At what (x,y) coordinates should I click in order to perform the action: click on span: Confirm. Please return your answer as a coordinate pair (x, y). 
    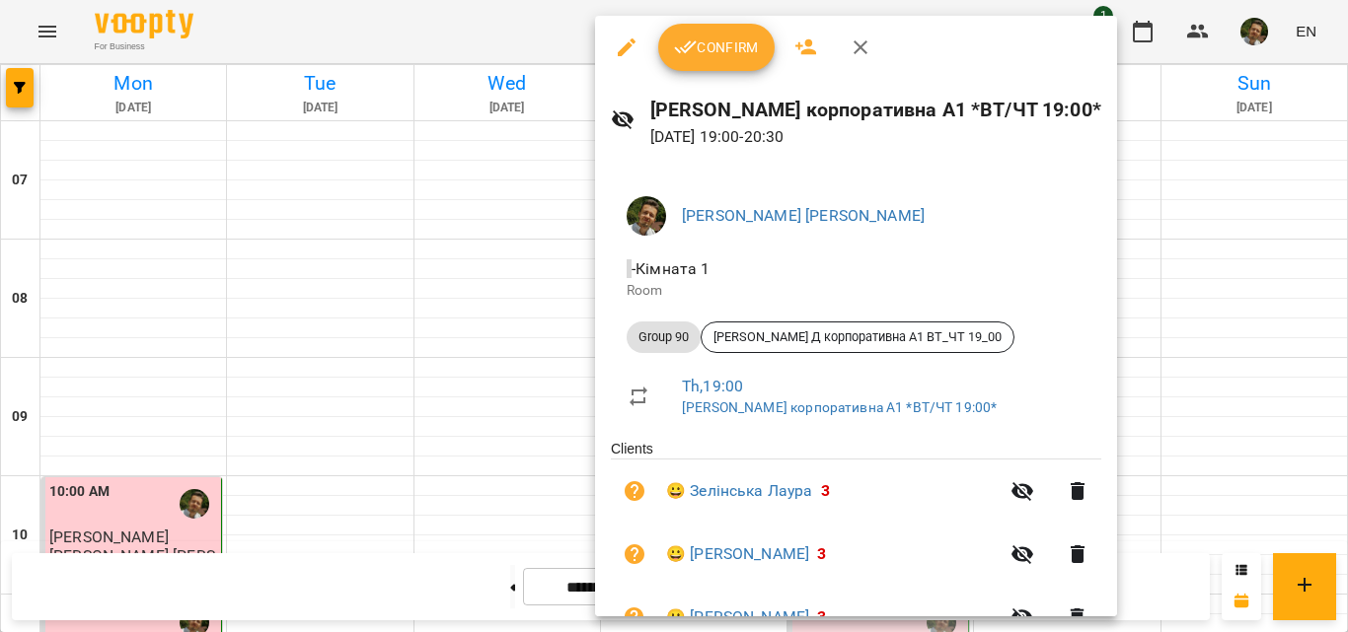
    Looking at the image, I should click on (716, 47).